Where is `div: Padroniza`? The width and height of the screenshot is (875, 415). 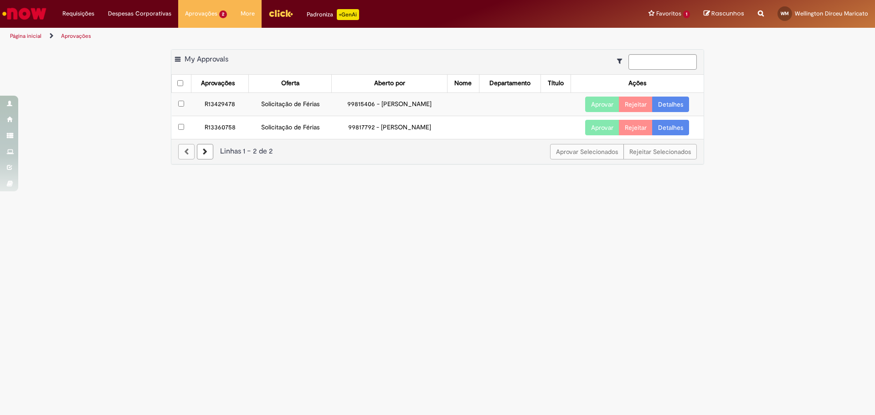
div: Padroniza is located at coordinates (333, 15).